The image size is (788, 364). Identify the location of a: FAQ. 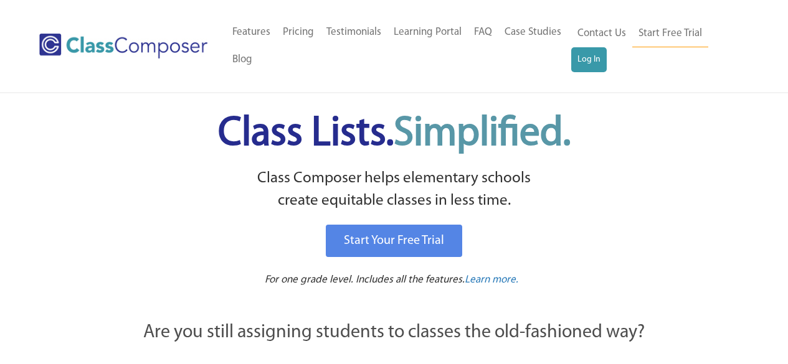
(483, 32).